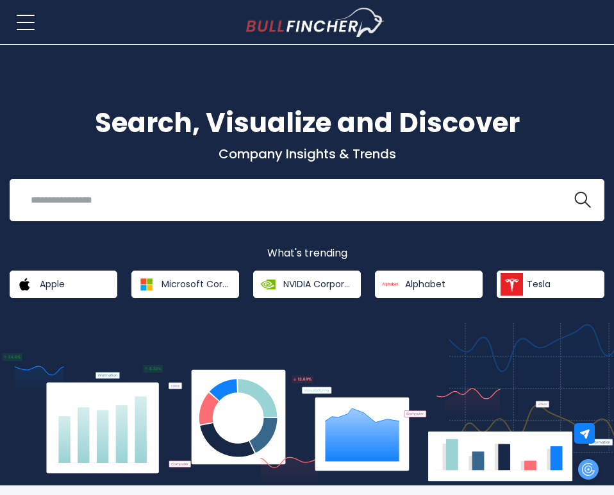  What do you see at coordinates (196, 284) in the screenshot?
I see `span: Microsoft Corporation` at bounding box center [196, 284].